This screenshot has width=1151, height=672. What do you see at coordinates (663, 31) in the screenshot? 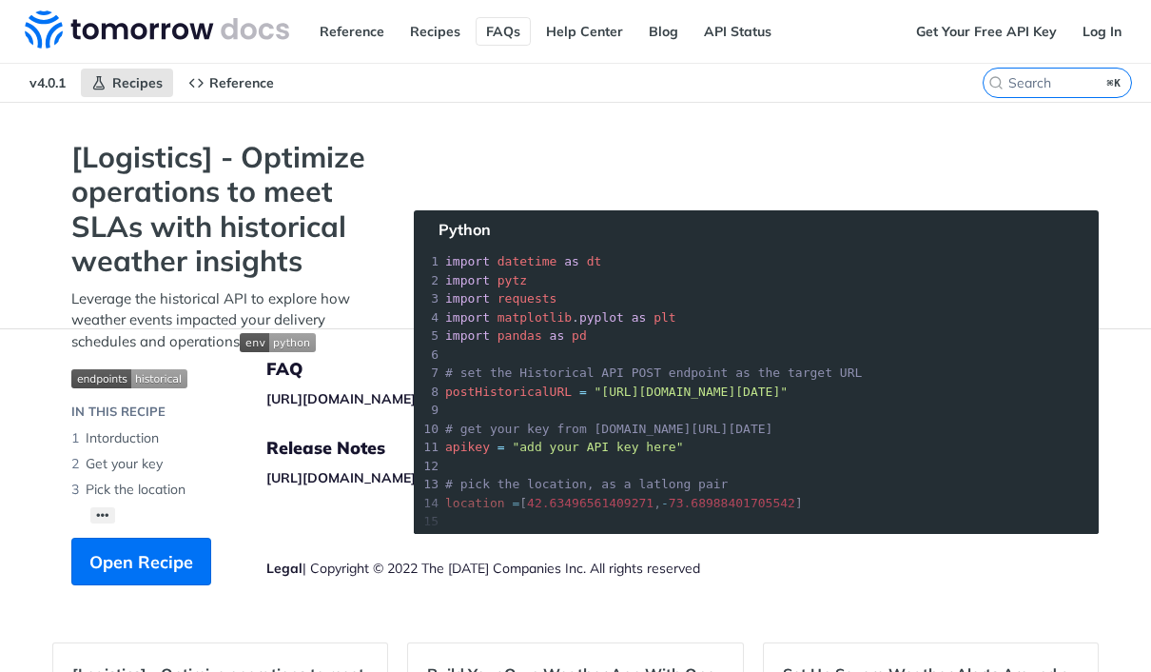
I see `a: Blog` at bounding box center [663, 31].